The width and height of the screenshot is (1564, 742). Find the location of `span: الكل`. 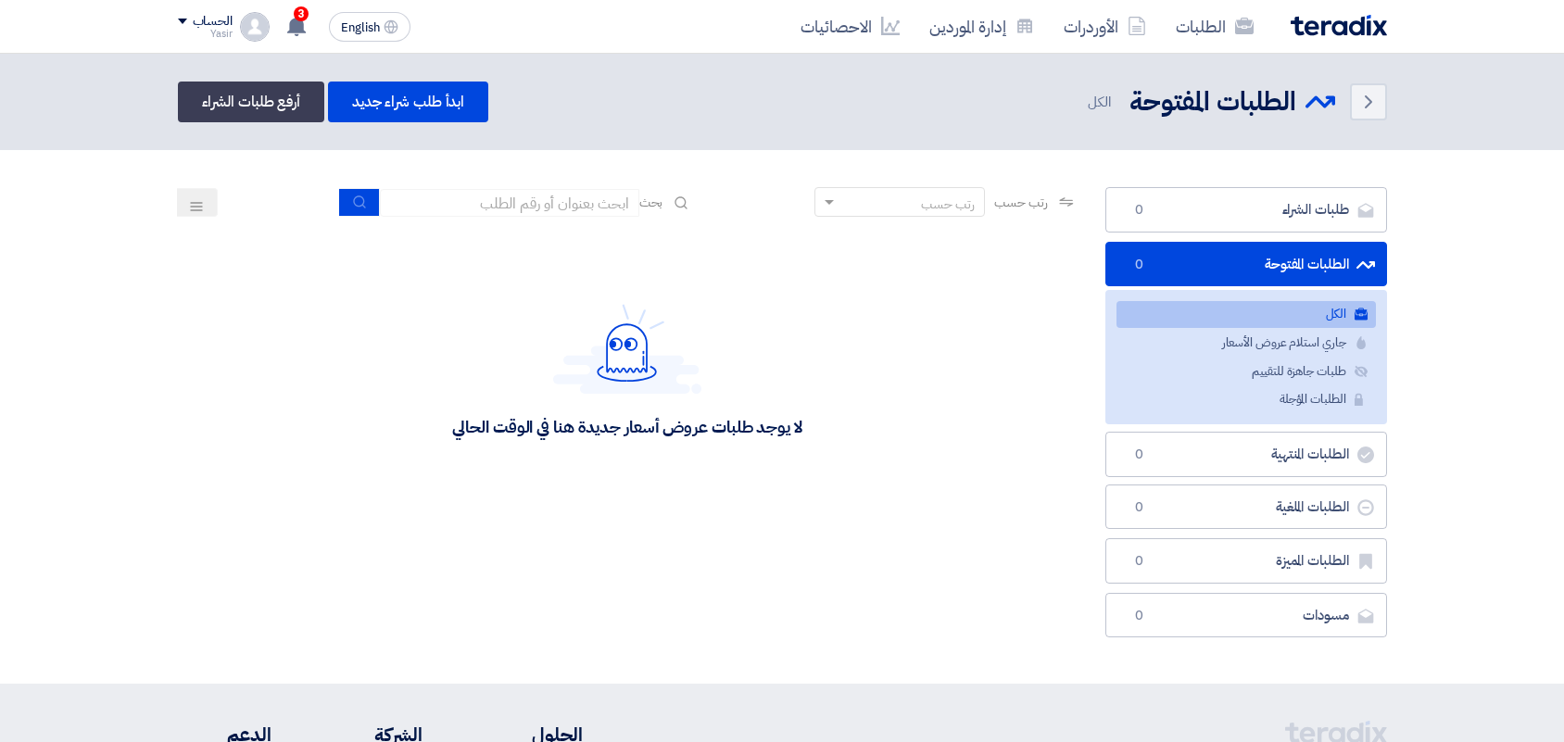

span: الكل is located at coordinates (1101, 102).